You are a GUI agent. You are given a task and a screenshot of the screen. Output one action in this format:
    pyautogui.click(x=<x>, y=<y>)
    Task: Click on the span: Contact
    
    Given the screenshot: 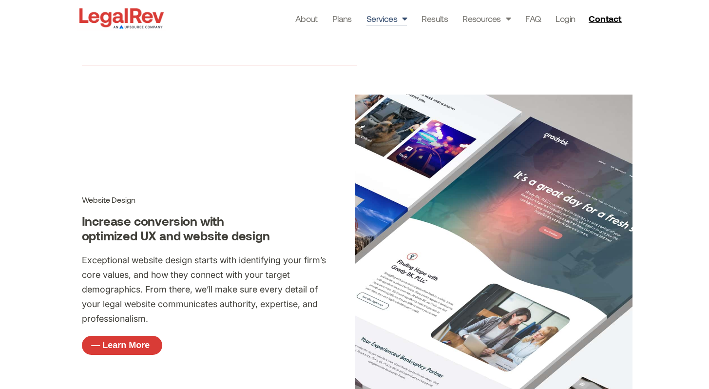 What is the action you would take?
    pyautogui.click(x=605, y=19)
    